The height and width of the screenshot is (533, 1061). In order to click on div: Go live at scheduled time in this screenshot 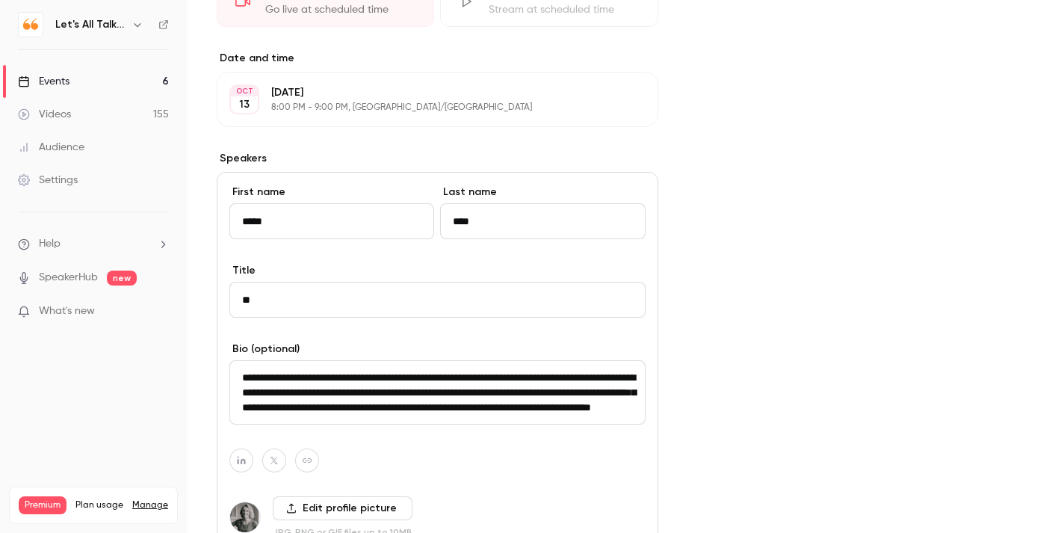, I will do `click(340, 10)`.